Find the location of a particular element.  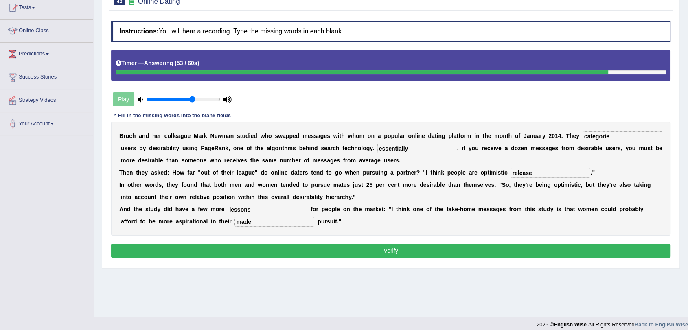

b: 1 is located at coordinates (556, 136).